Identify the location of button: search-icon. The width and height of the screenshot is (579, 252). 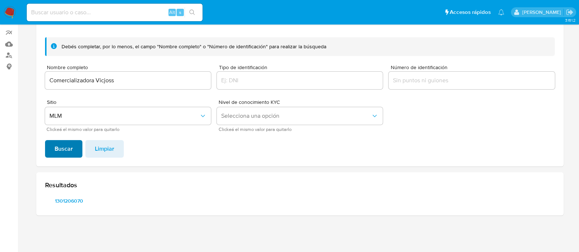
(192, 12).